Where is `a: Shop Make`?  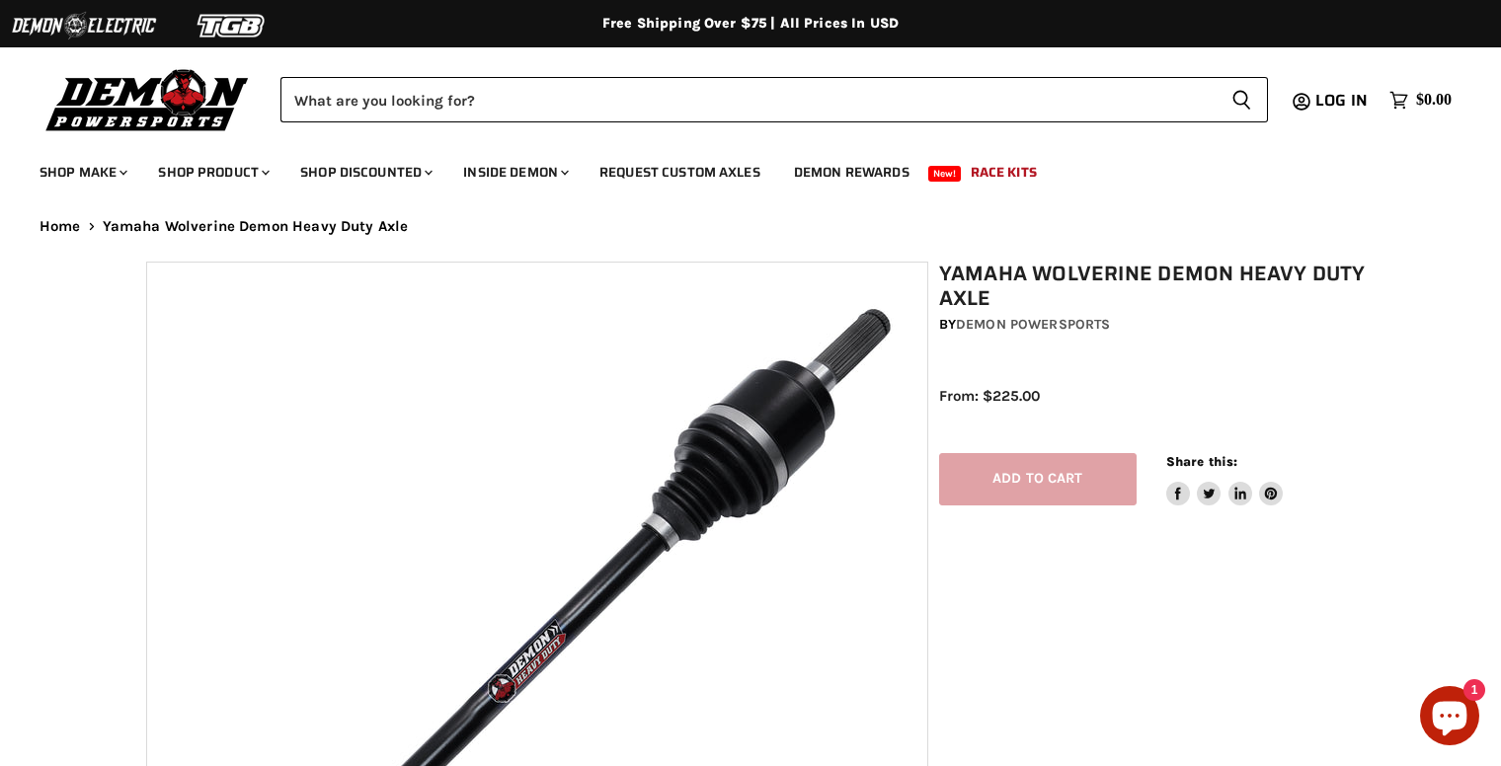
a: Shop Make is located at coordinates (82, 172).